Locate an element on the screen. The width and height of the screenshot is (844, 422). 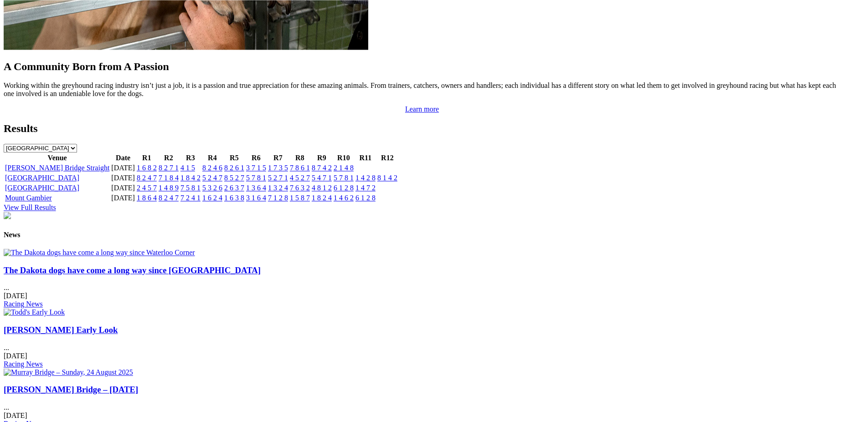
a: 8 7 4 2 is located at coordinates (322, 168).